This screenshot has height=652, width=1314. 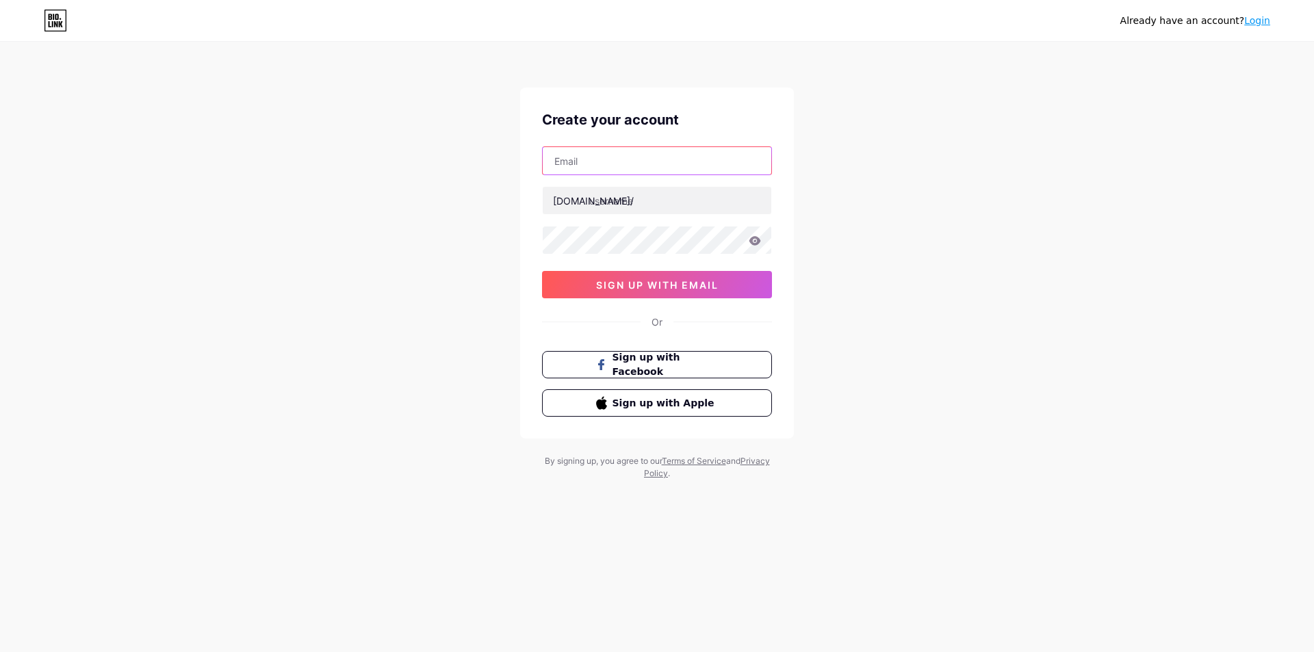 What do you see at coordinates (1195, 21) in the screenshot?
I see `div: Already have an account?` at bounding box center [1195, 21].